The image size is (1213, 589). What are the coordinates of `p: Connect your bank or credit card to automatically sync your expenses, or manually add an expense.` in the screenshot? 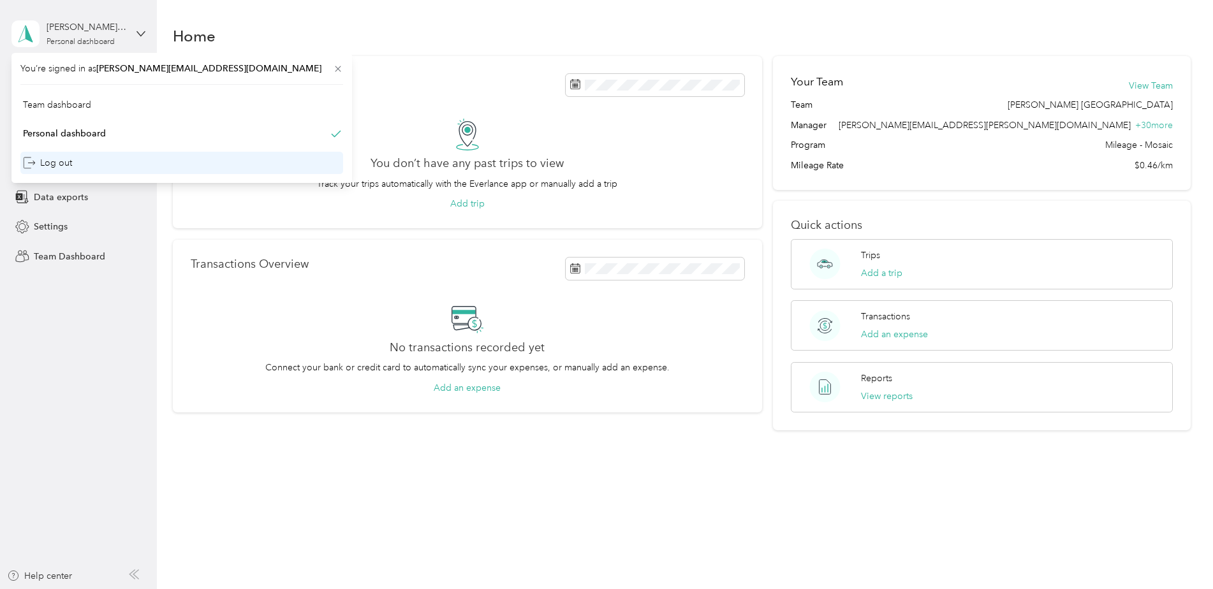 It's located at (467, 367).